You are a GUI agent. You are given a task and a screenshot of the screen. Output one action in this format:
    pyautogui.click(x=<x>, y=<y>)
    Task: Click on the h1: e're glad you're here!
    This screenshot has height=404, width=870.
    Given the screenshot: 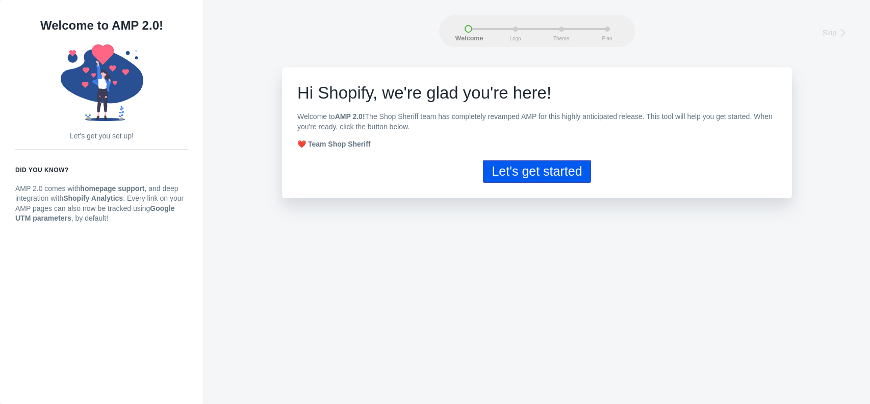 What is the action you would take?
    pyautogui.click(x=537, y=93)
    